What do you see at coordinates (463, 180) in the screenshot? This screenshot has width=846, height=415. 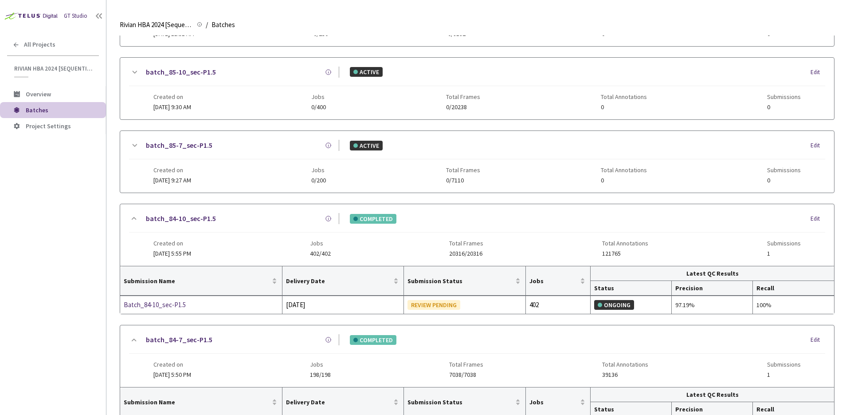 I see `span: 0/7110` at bounding box center [463, 180].